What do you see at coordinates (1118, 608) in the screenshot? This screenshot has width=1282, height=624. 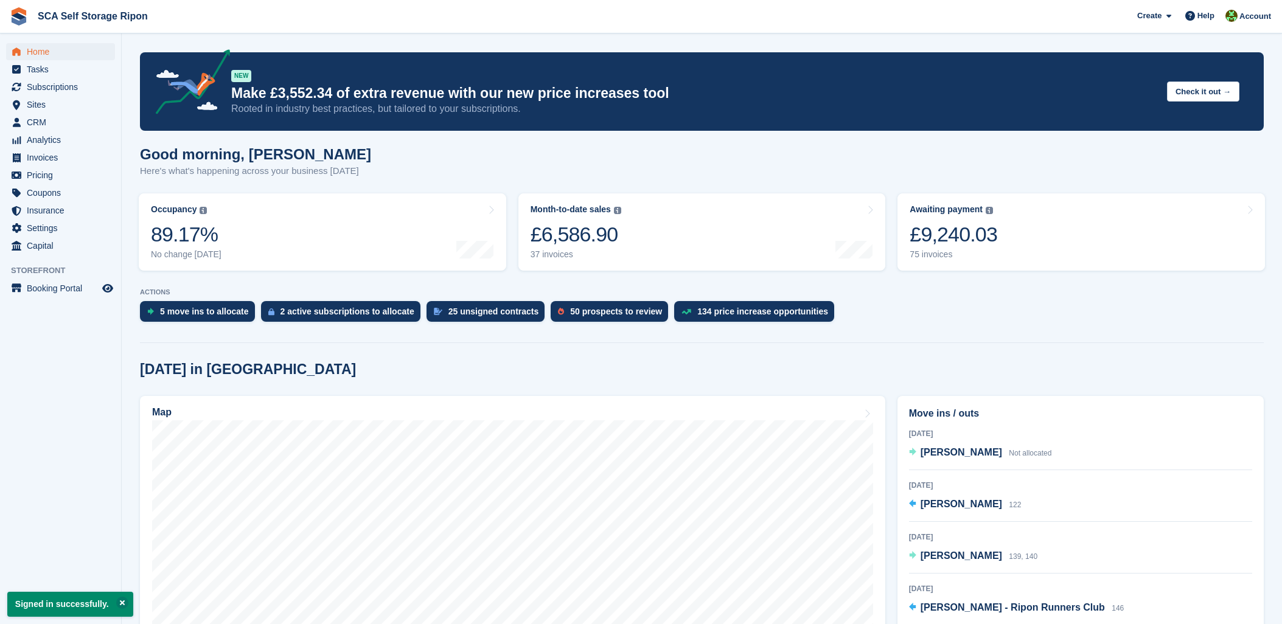 I see `span: 146` at bounding box center [1118, 608].